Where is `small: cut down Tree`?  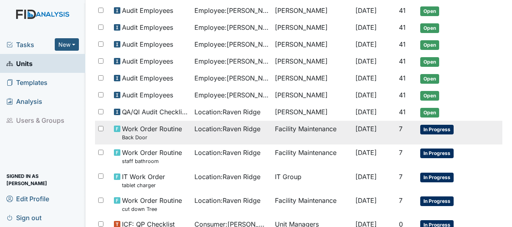 small: cut down Tree is located at coordinates (152, 209).